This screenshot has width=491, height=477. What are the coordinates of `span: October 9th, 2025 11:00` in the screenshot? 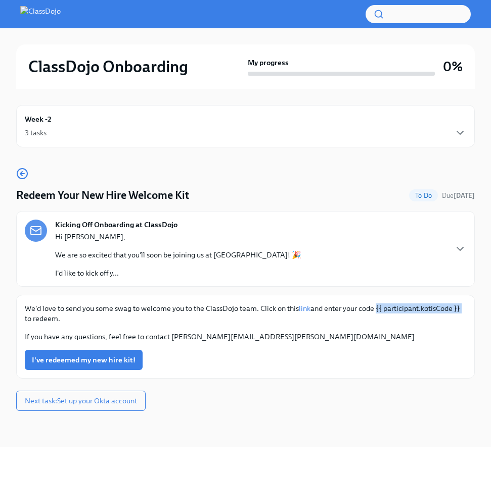 It's located at (458, 196).